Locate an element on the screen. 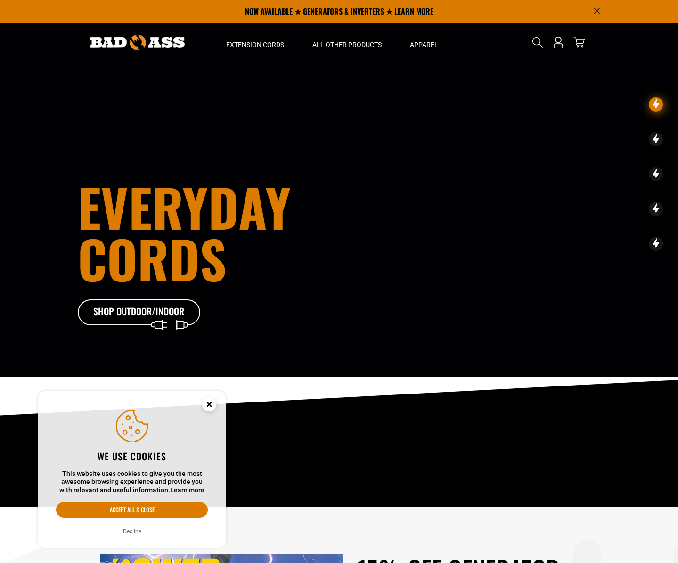  p: This website uses cookies to give you the most awesome browsing experience and provide you with r... is located at coordinates (132, 482).